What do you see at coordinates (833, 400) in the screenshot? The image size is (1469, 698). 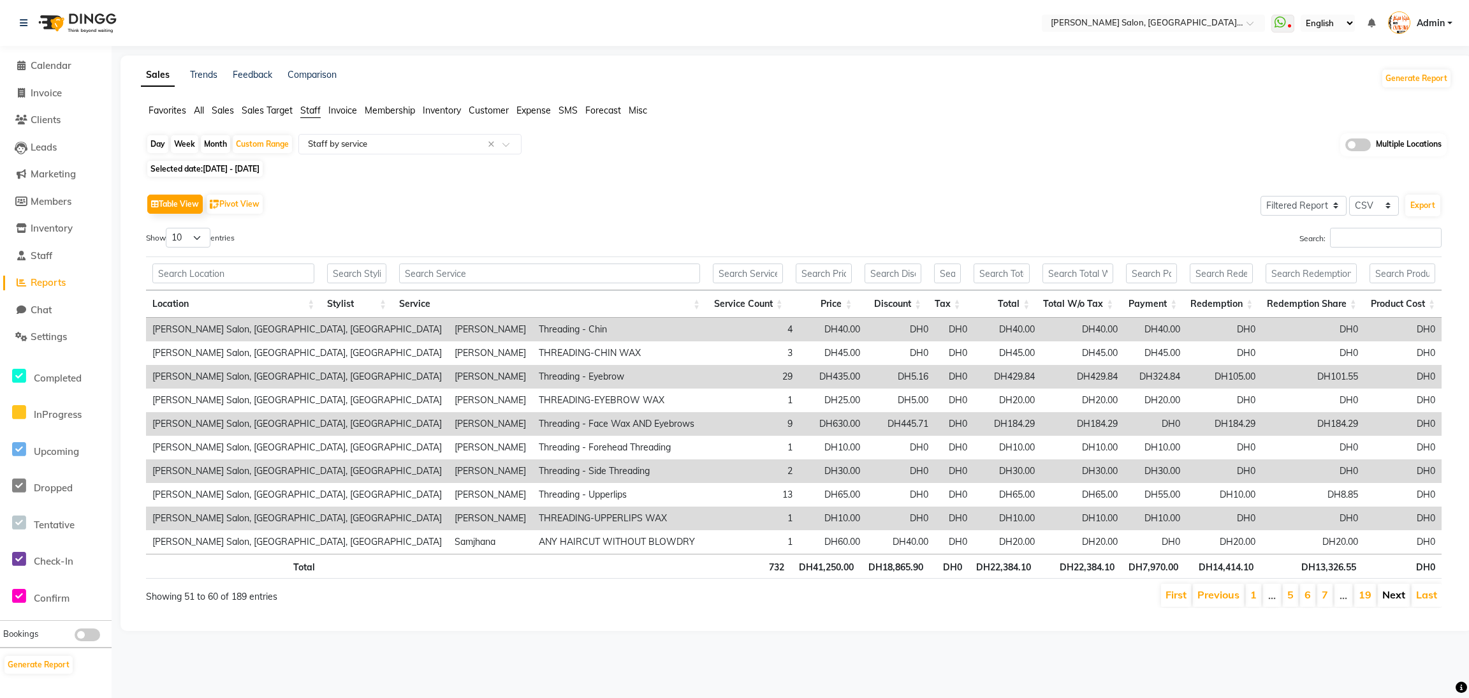 I see `td: DH25.00` at bounding box center [833, 400].